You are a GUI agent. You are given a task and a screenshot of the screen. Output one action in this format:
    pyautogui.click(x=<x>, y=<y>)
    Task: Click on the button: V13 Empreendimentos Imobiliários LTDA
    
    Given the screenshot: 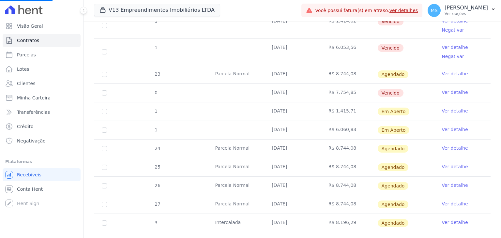 What is the action you would take?
    pyautogui.click(x=157, y=10)
    